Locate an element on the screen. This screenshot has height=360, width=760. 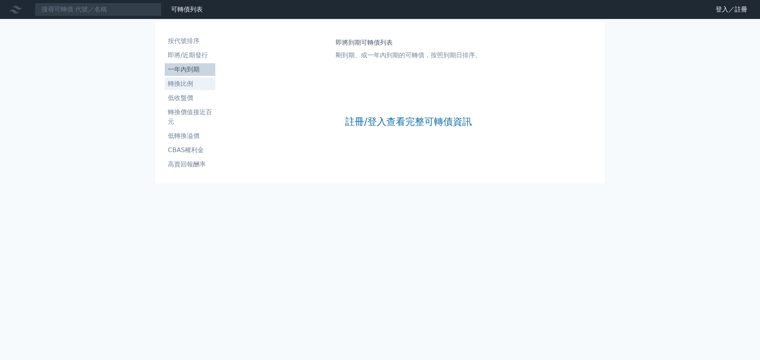
li: 低收盤價 is located at coordinates (190, 98).